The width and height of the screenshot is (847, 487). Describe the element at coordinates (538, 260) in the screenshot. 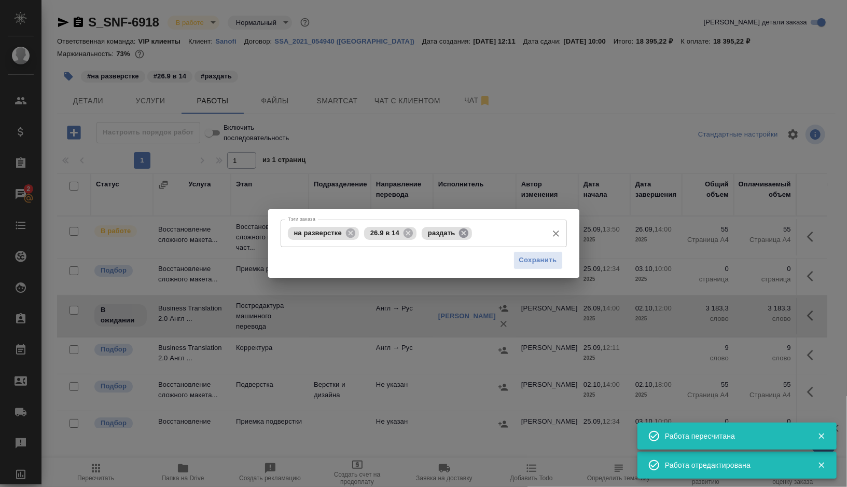

I see `span: Сохранить` at that location.